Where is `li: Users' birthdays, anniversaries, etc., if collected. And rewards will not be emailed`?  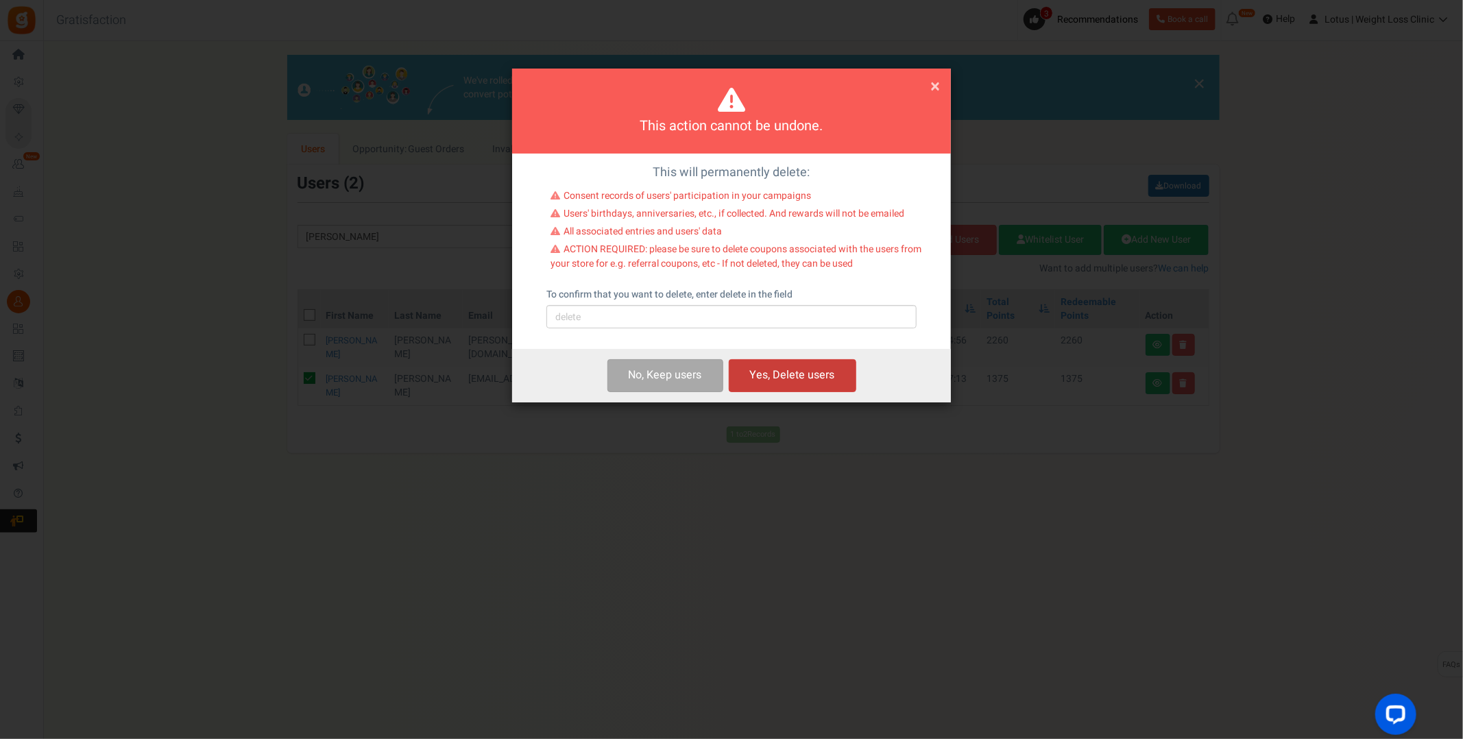 li: Users' birthdays, anniversaries, etc., if collected. And rewards will not be emailed is located at coordinates (736, 216).